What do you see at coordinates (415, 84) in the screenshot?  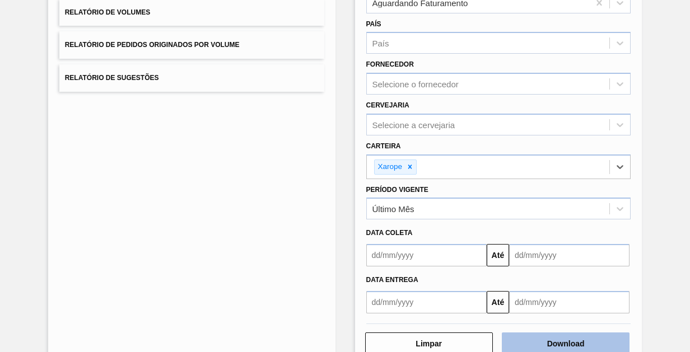 I see `div: Selecione o fornecedor` at bounding box center [415, 84].